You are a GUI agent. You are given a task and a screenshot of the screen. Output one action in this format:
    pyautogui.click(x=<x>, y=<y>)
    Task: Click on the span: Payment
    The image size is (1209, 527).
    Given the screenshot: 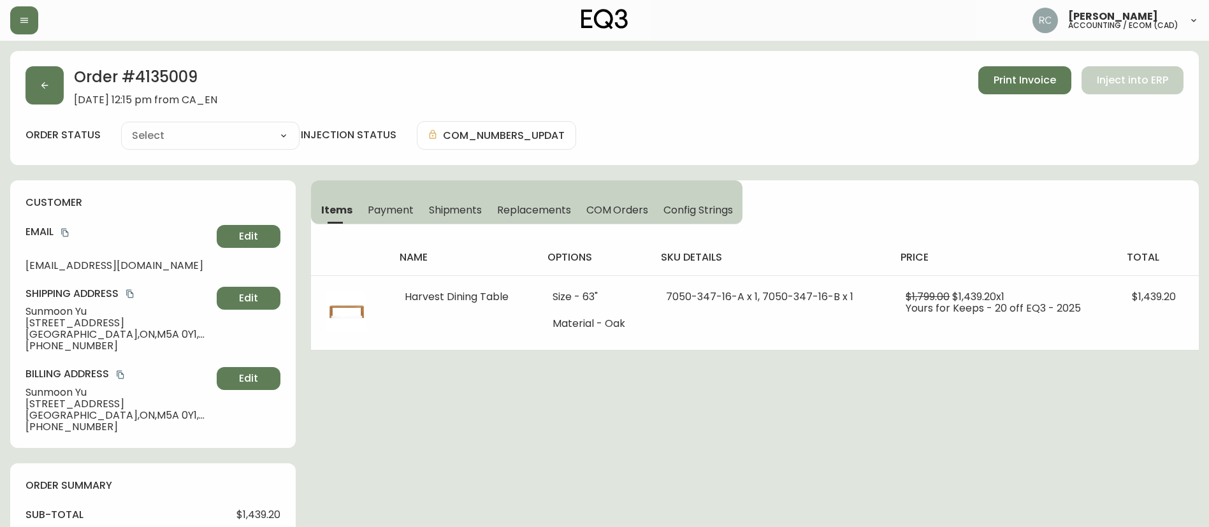 What is the action you would take?
    pyautogui.click(x=391, y=210)
    